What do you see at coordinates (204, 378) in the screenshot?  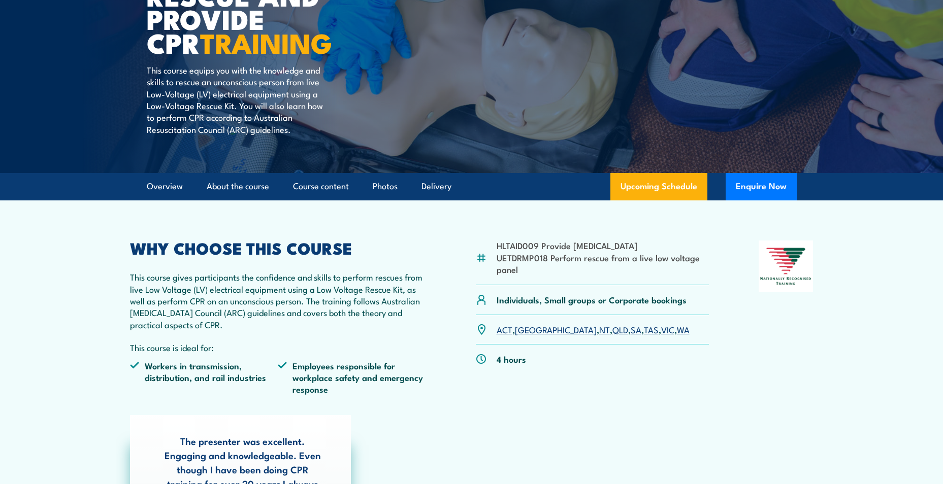 I see `li: Workers in transmission, distribution, and rail industries` at bounding box center [204, 378].